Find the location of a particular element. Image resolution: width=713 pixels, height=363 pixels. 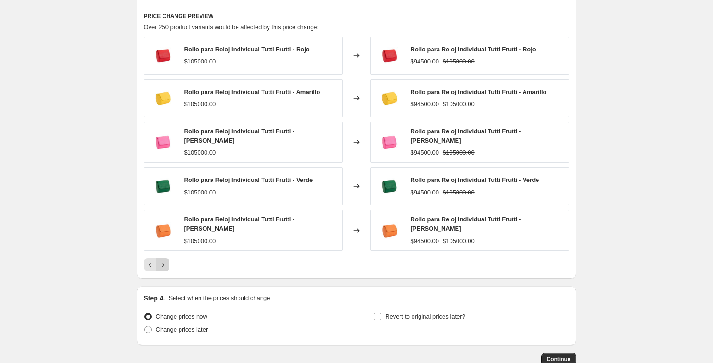

h2: Step 4. is located at coordinates (155, 298).